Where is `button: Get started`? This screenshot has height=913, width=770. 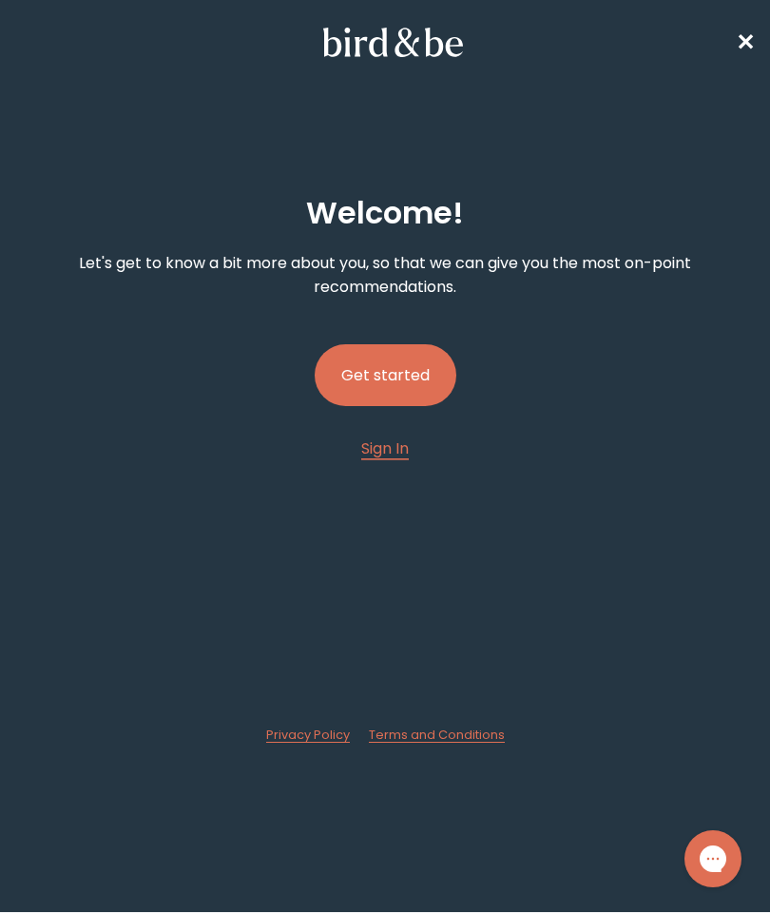
button: Get started is located at coordinates (385, 375).